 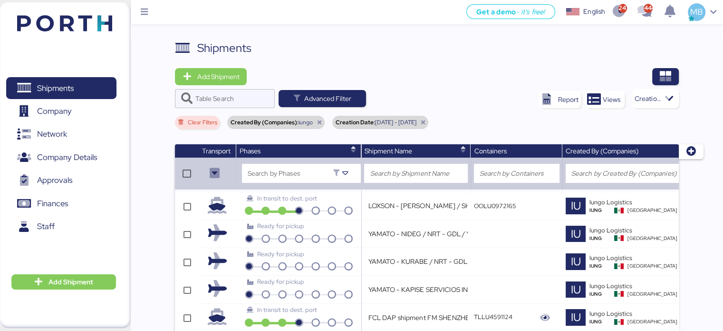 What do you see at coordinates (322, 98) in the screenshot?
I see `button: Advanced Filter` at bounding box center [322, 98].